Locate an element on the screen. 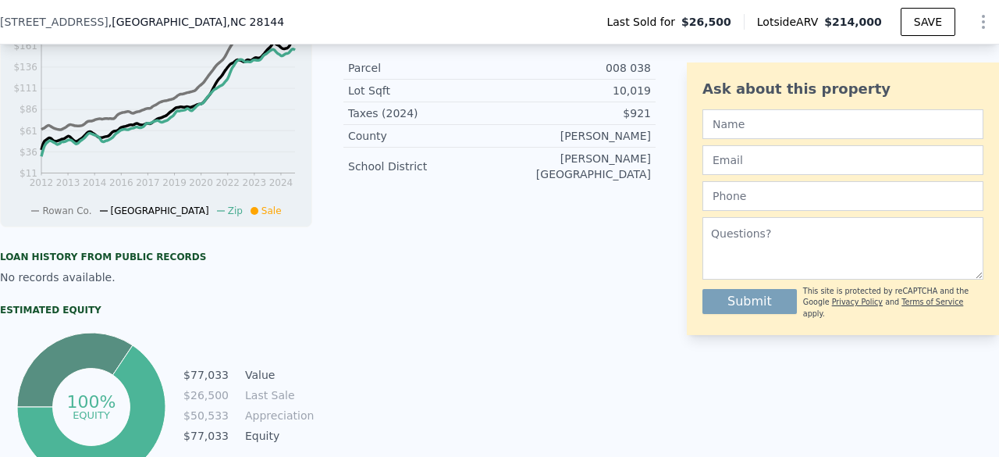  div: Parcel is located at coordinates (424, 68).